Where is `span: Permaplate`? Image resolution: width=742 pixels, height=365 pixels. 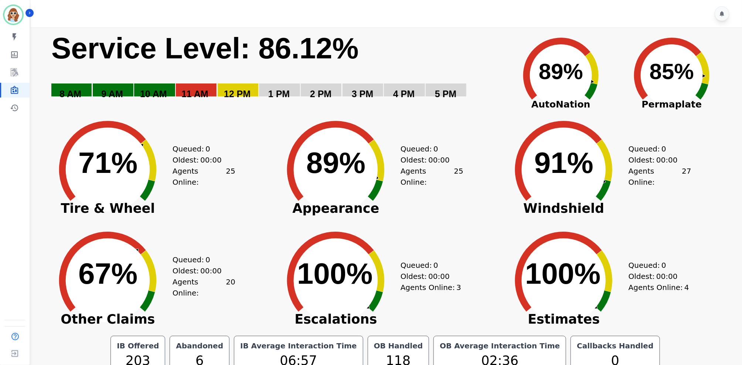 span: Permaplate is located at coordinates (672, 105).